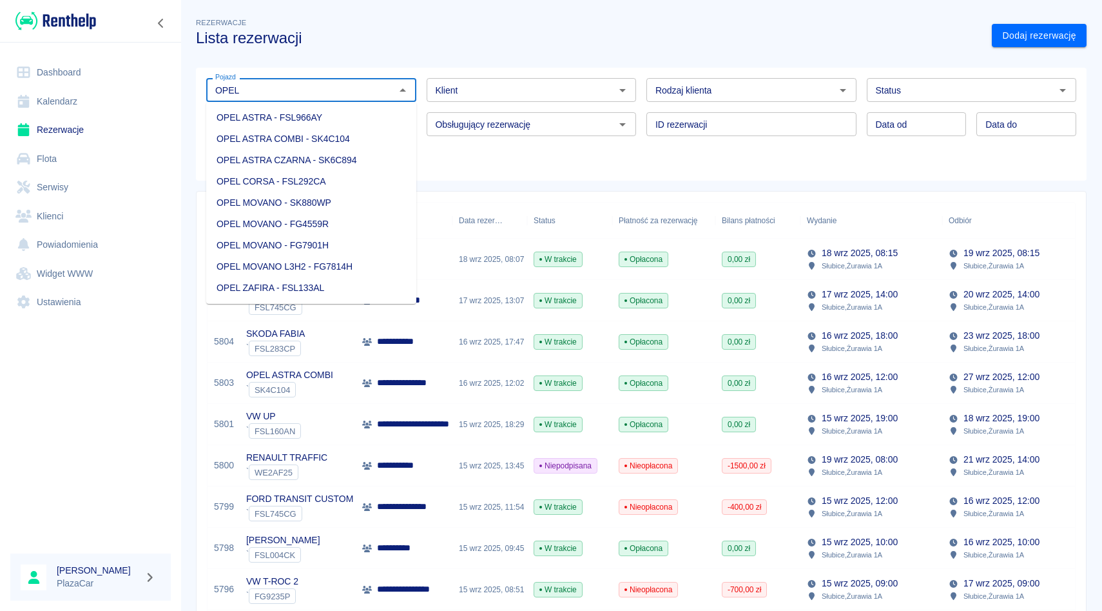 The image size is (1102, 611). Describe the element at coordinates (860, 418) in the screenshot. I see `p: 15 wrz 2025, 19:00` at that location.